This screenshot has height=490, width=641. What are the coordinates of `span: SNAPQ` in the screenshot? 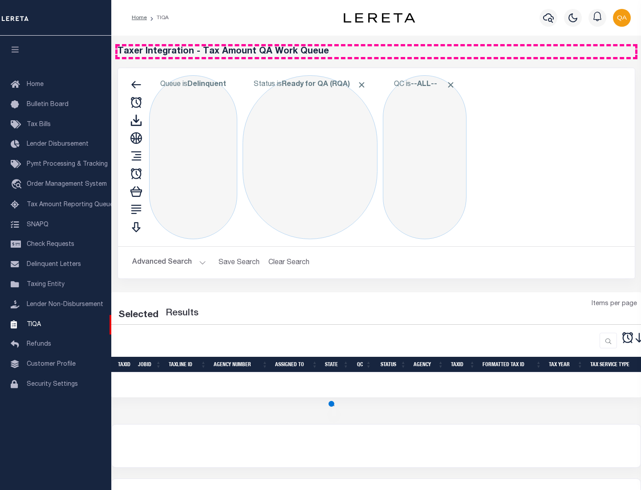 It's located at (37, 224).